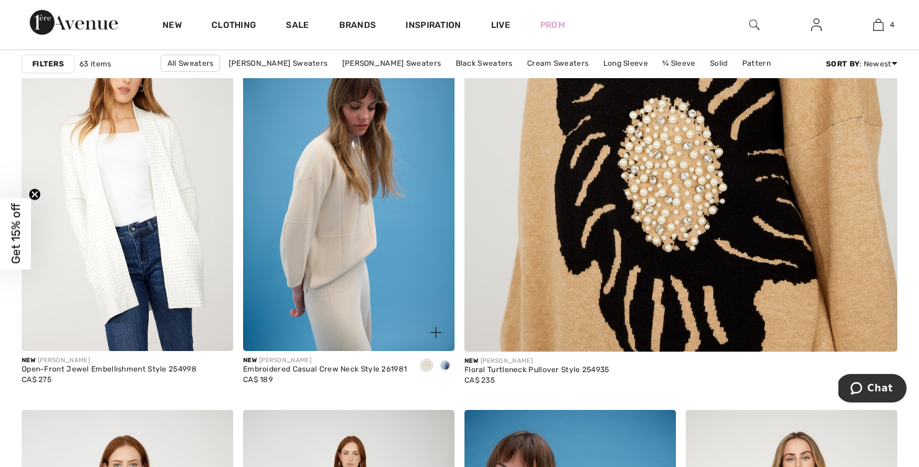  Describe the element at coordinates (48, 64) in the screenshot. I see `strong: Filters` at that location.